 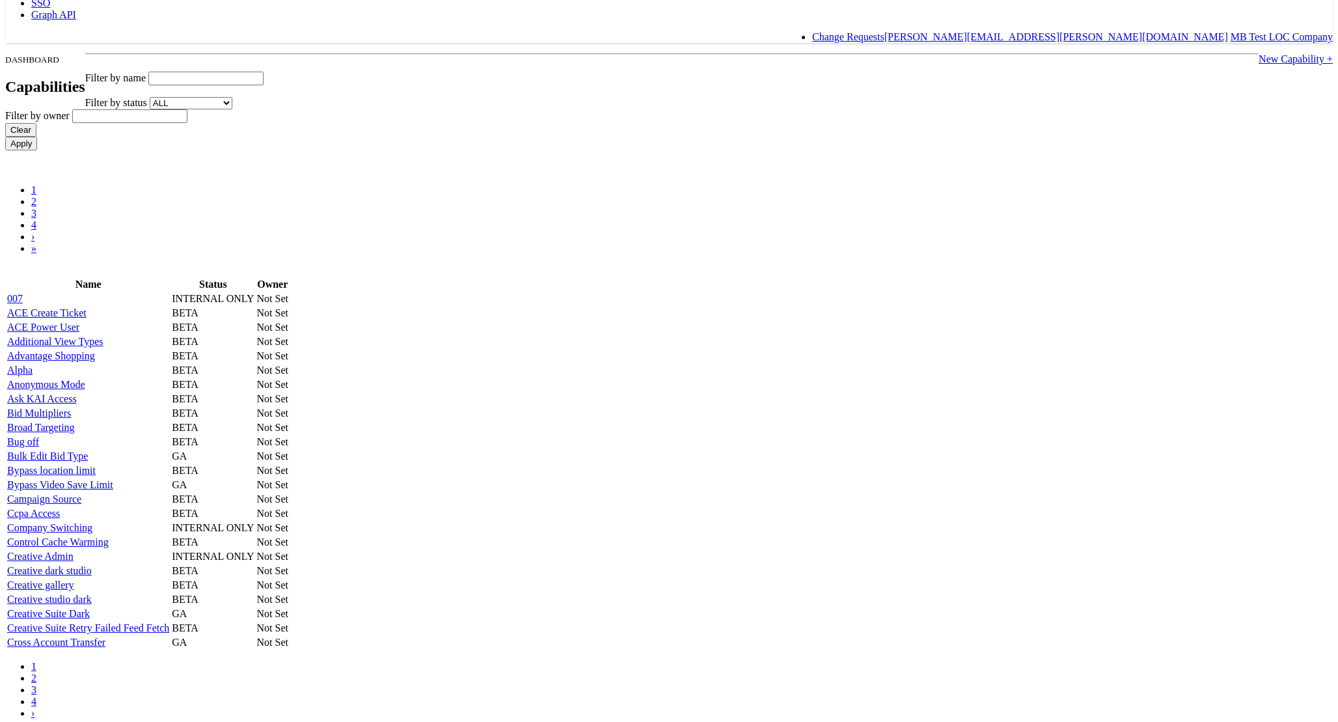 I want to click on a: Graph API, so click(x=53, y=14).